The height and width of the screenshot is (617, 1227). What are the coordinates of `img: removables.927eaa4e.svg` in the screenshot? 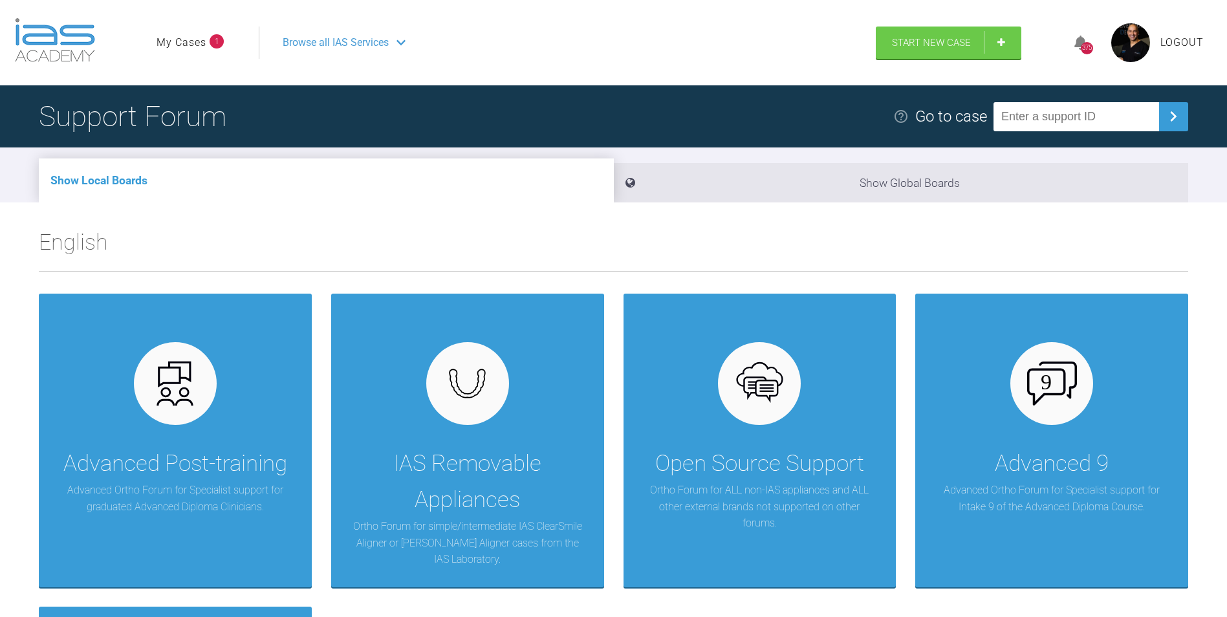 It's located at (467, 384).